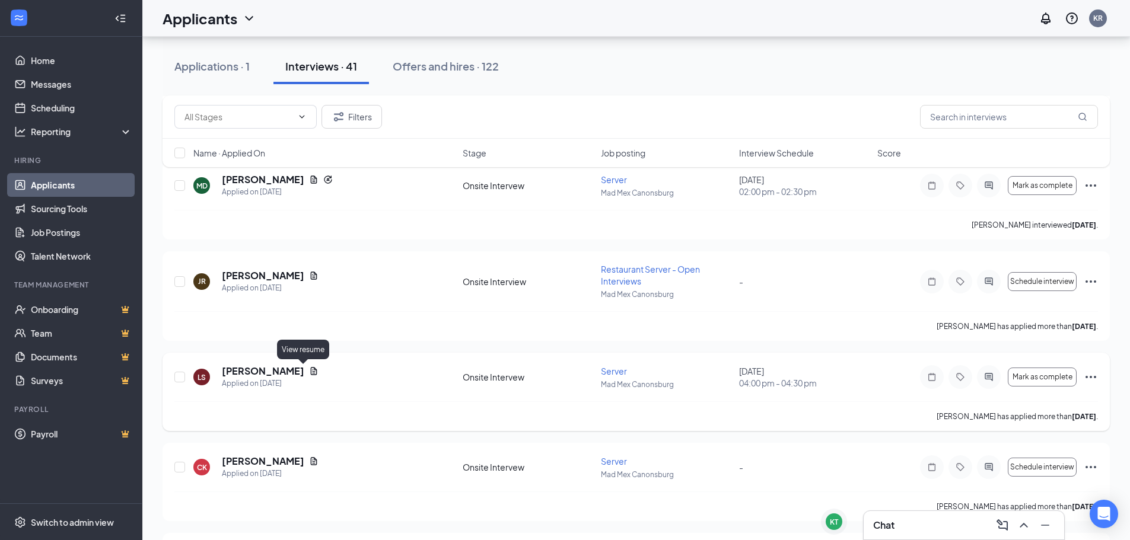  What do you see at coordinates (72, 160) in the screenshot?
I see `div: Hiring` at bounding box center [72, 160].